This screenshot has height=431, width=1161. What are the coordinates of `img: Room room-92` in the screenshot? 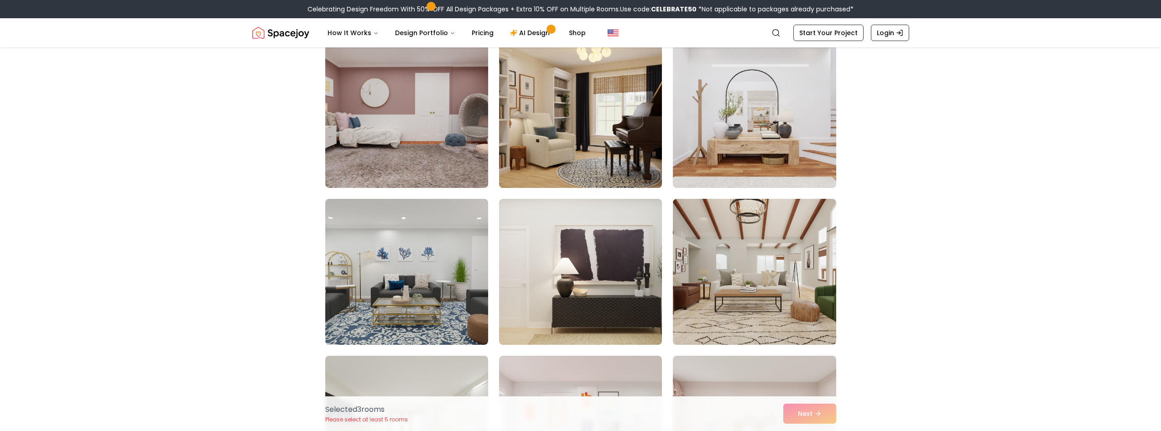 It's located at (581, 115).